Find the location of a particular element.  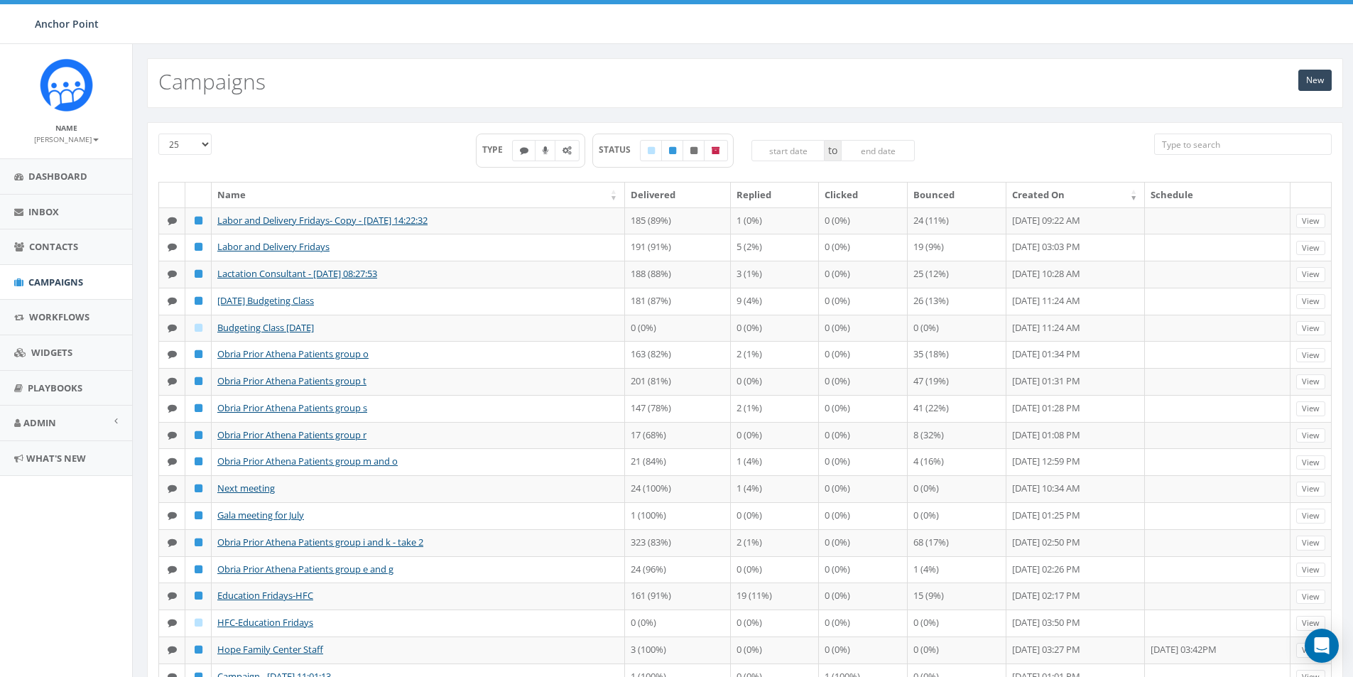

h2: Campaigns is located at coordinates (212, 81).